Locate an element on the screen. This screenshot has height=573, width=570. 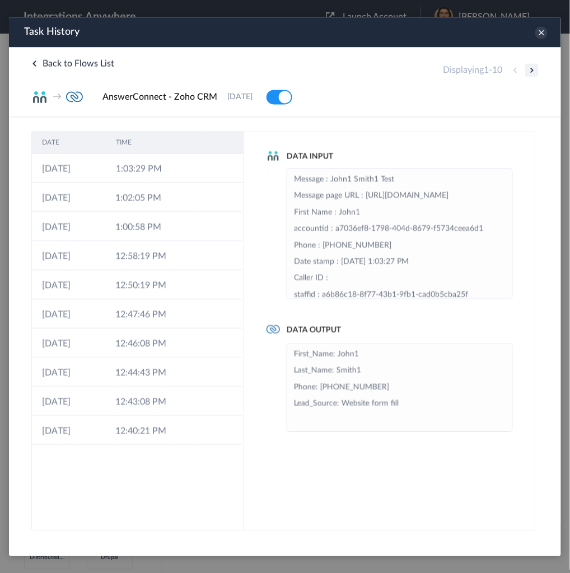
span: 1 is located at coordinates (477, 53).